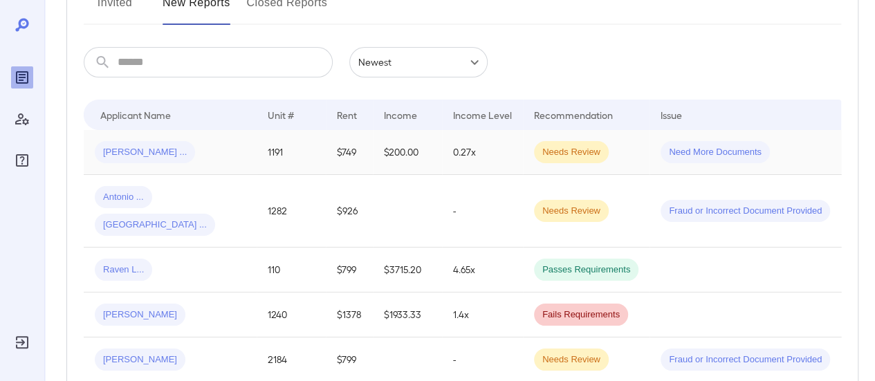  Describe the element at coordinates (348, 115) in the screenshot. I see `div: Rent` at that location.